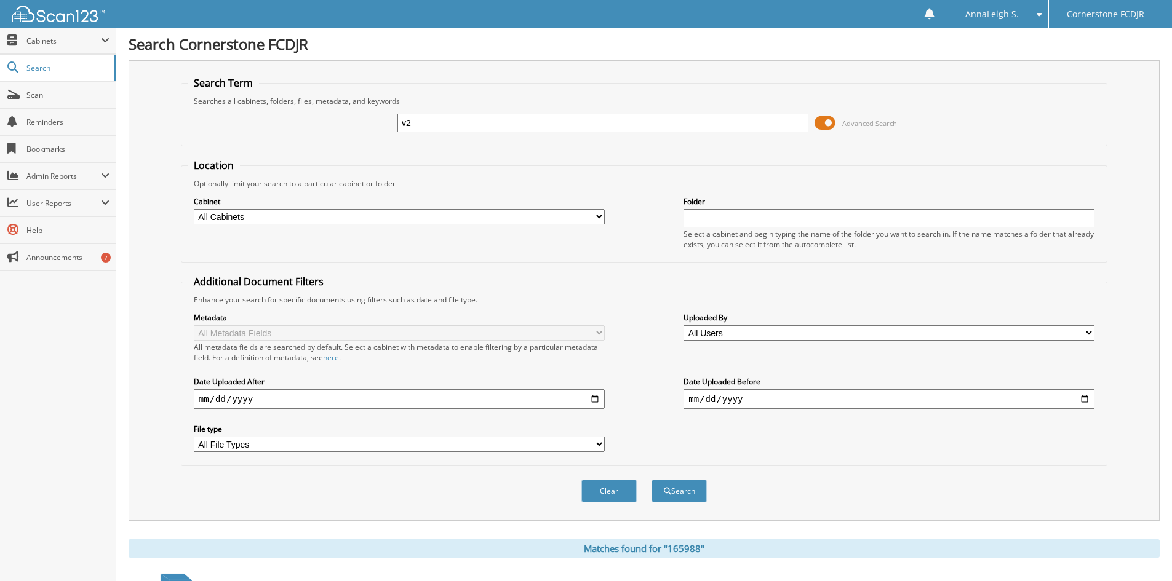 The image size is (1172, 581). Describe the element at coordinates (644, 549) in the screenshot. I see `div: Matches found for "165988"` at that location.